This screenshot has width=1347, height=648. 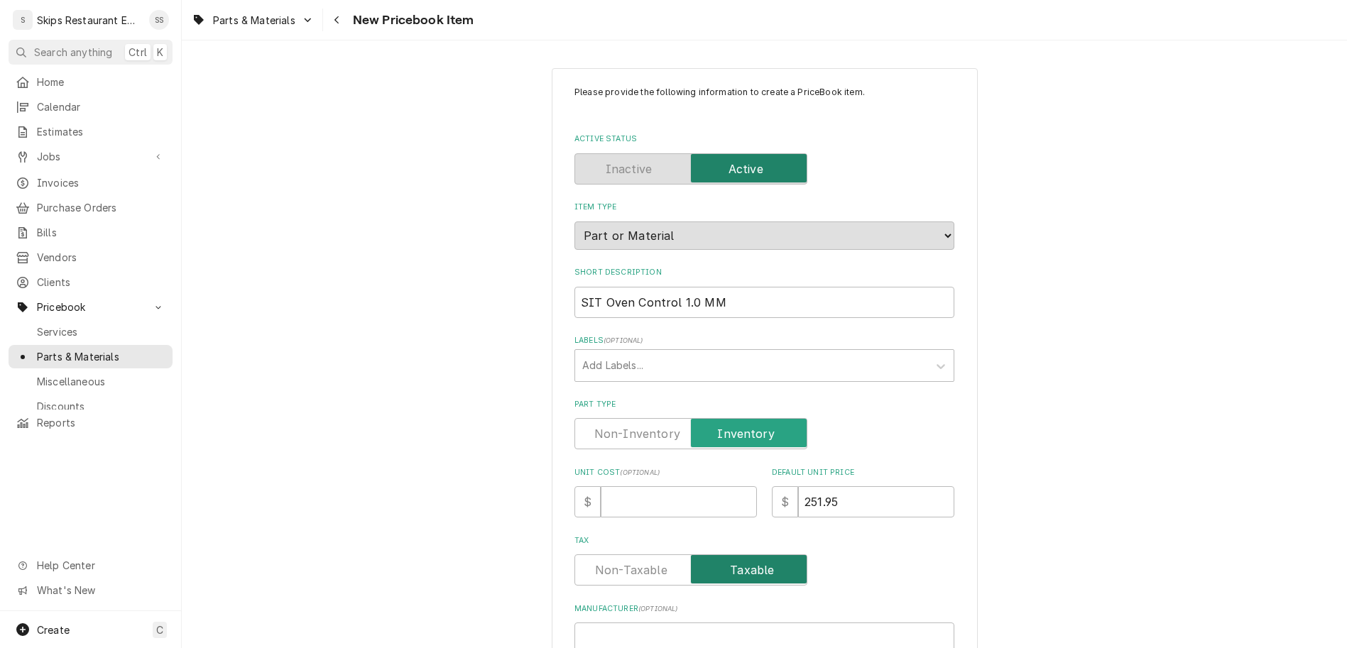 I want to click on div: Unit Cost, so click(x=665, y=492).